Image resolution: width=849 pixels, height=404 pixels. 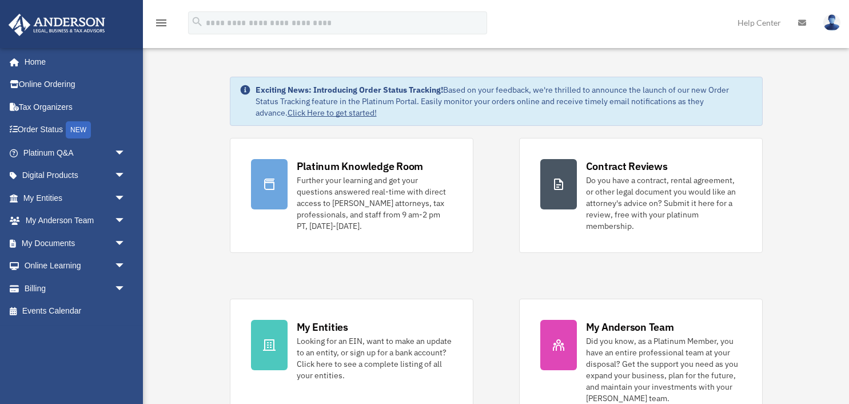 What do you see at coordinates (627, 166) in the screenshot?
I see `div: Contract Reviews` at bounding box center [627, 166].